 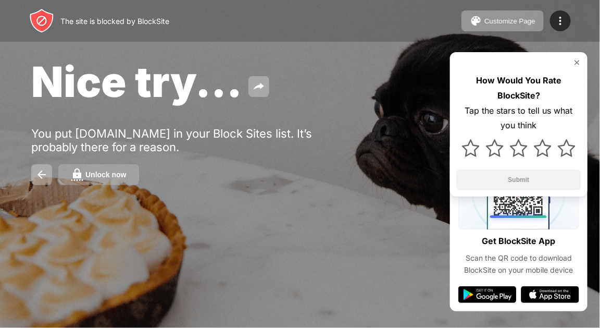 I want to click on img: pallet.svg, so click(x=476, y=21).